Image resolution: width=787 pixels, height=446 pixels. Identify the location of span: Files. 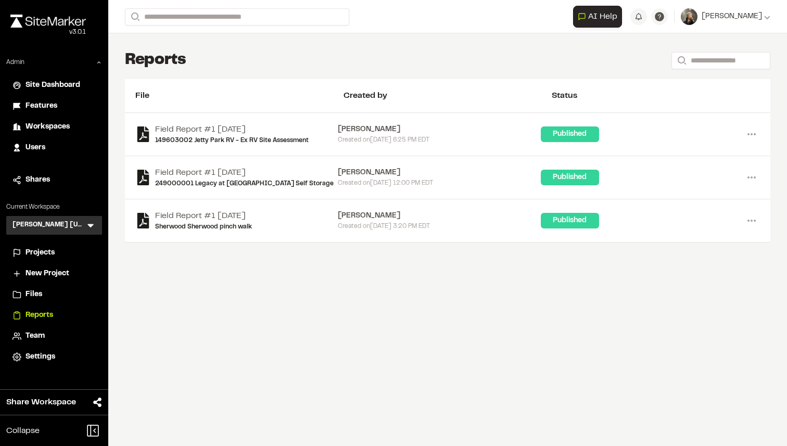
(34, 295).